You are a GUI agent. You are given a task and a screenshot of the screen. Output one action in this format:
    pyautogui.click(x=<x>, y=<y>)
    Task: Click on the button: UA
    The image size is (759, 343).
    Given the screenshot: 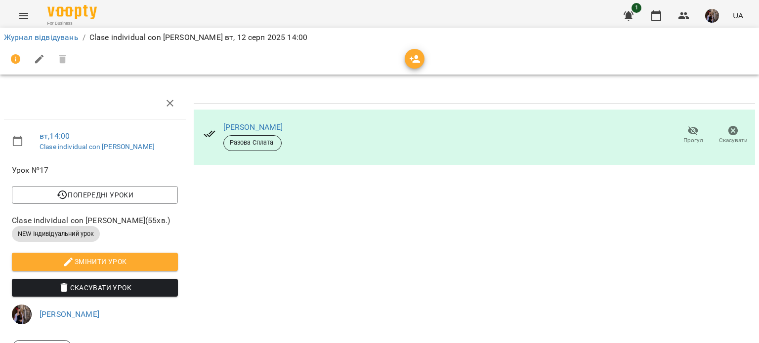 What is the action you would take?
    pyautogui.click(x=738, y=15)
    